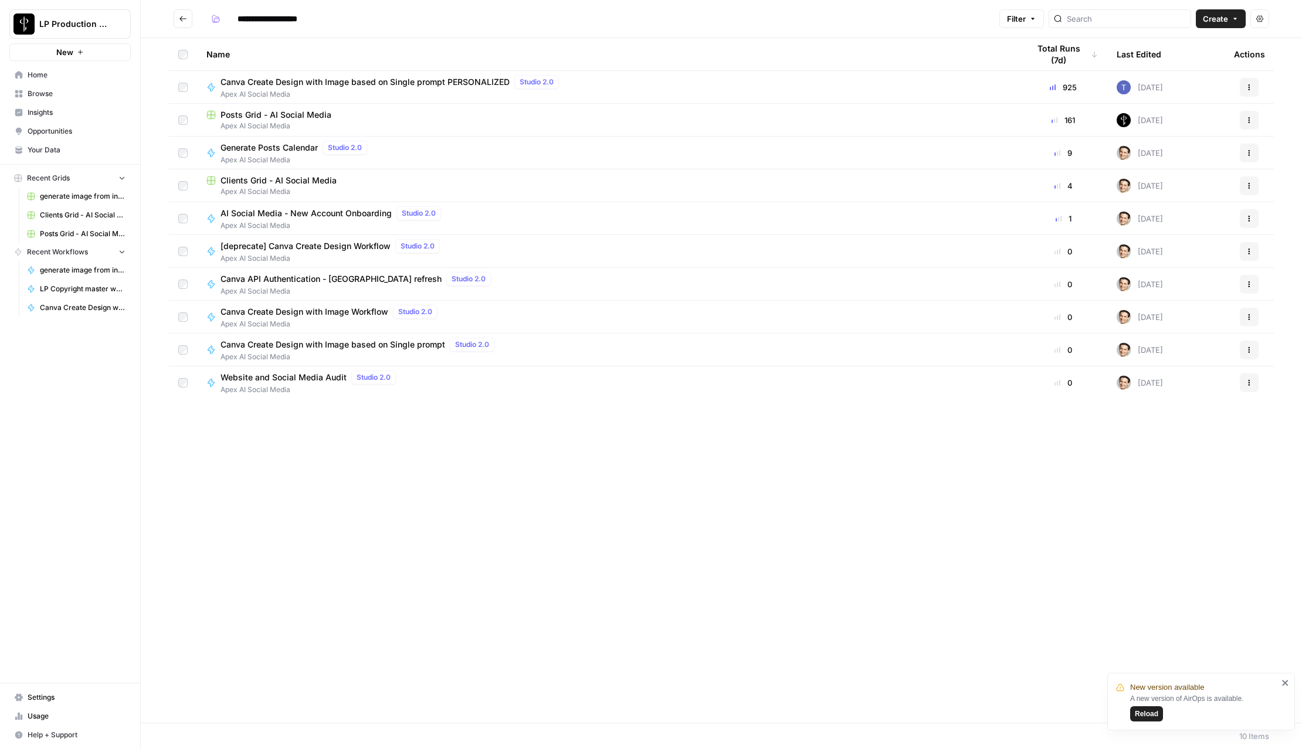  I want to click on span: Opportunities, so click(76, 131).